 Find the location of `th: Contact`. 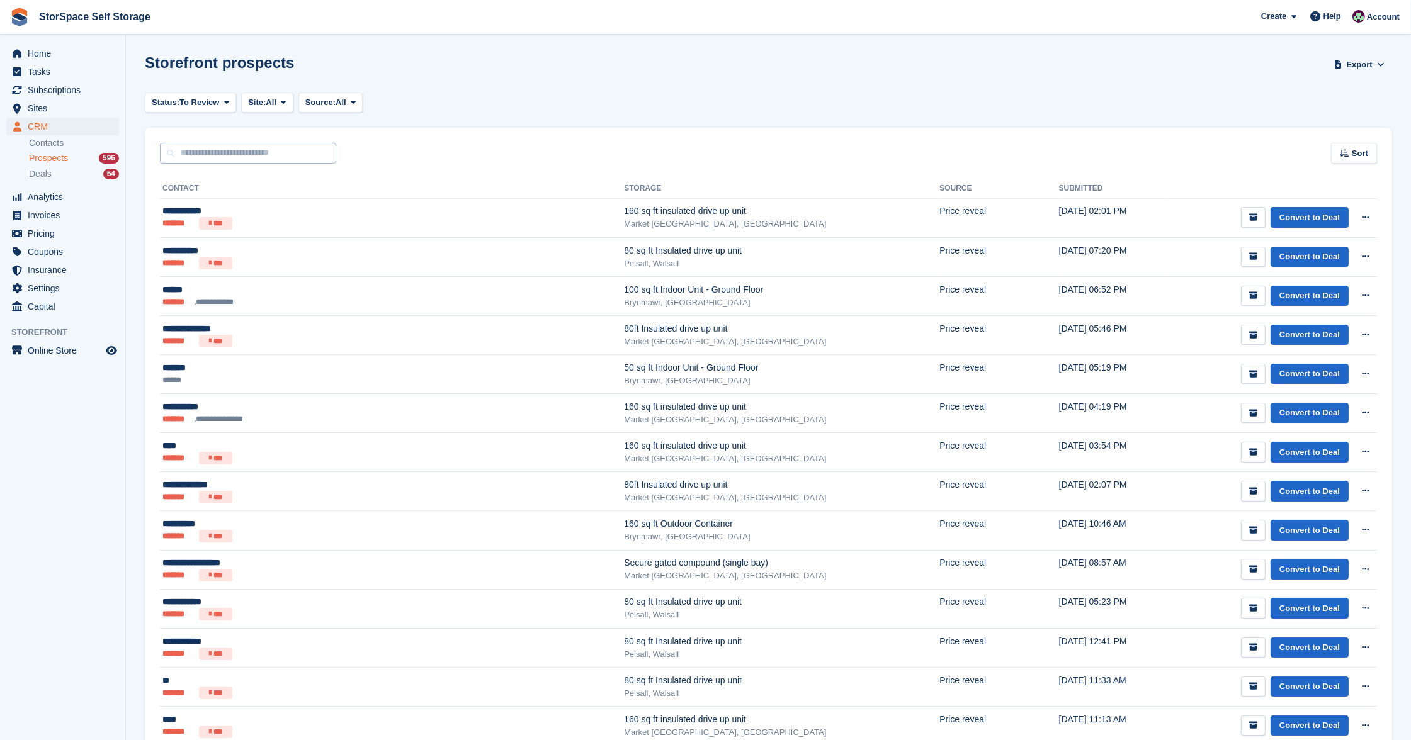

th: Contact is located at coordinates (392, 189).